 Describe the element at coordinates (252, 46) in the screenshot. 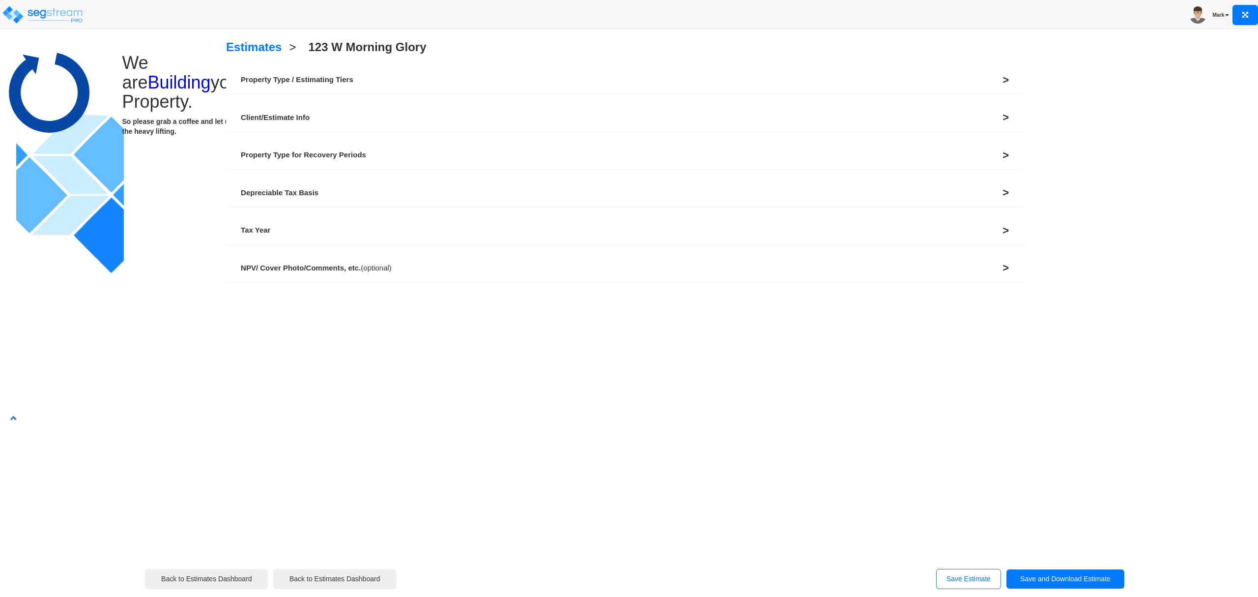

I see `a: Estimates` at that location.